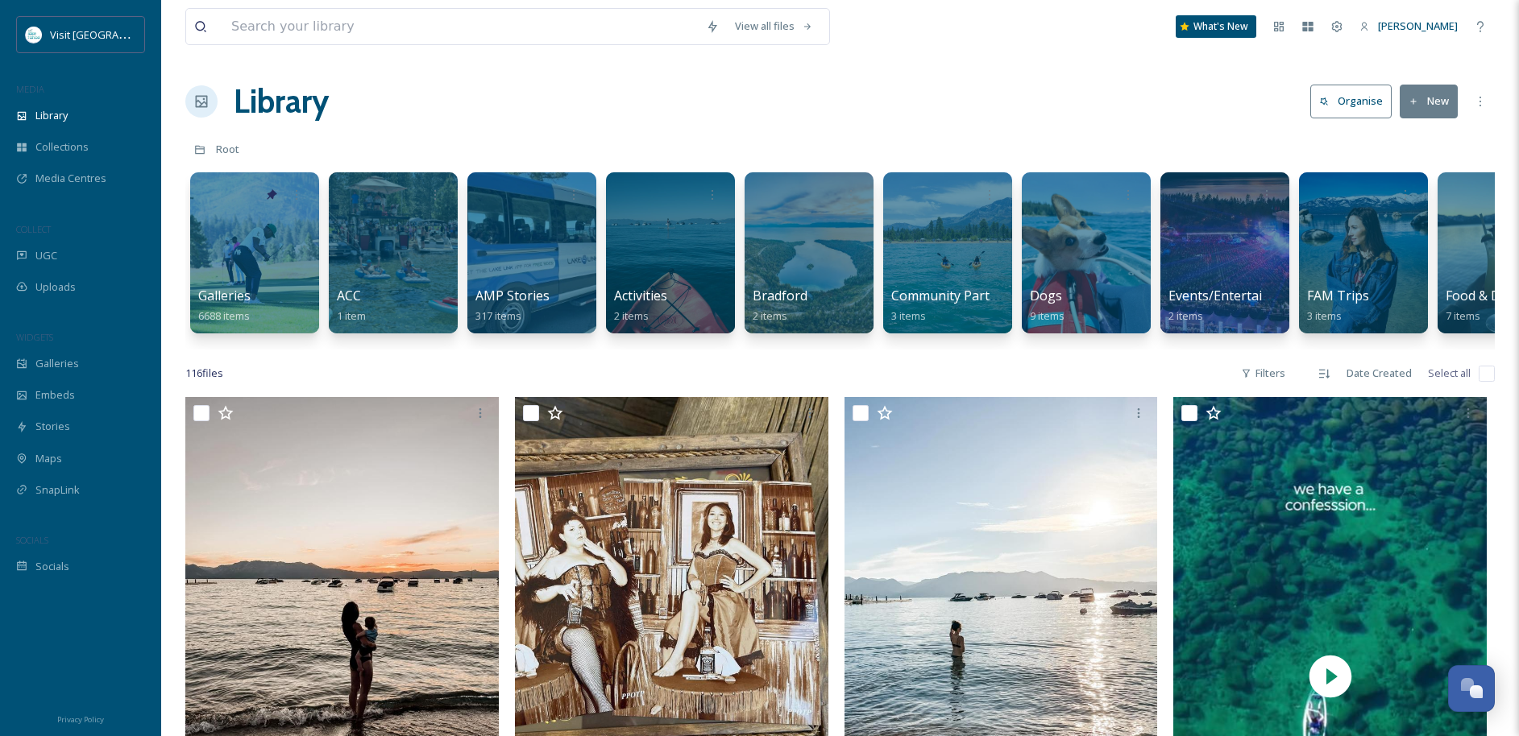 The width and height of the screenshot is (1519, 736). Describe the element at coordinates (57, 490) in the screenshot. I see `span: SnapLink` at that location.